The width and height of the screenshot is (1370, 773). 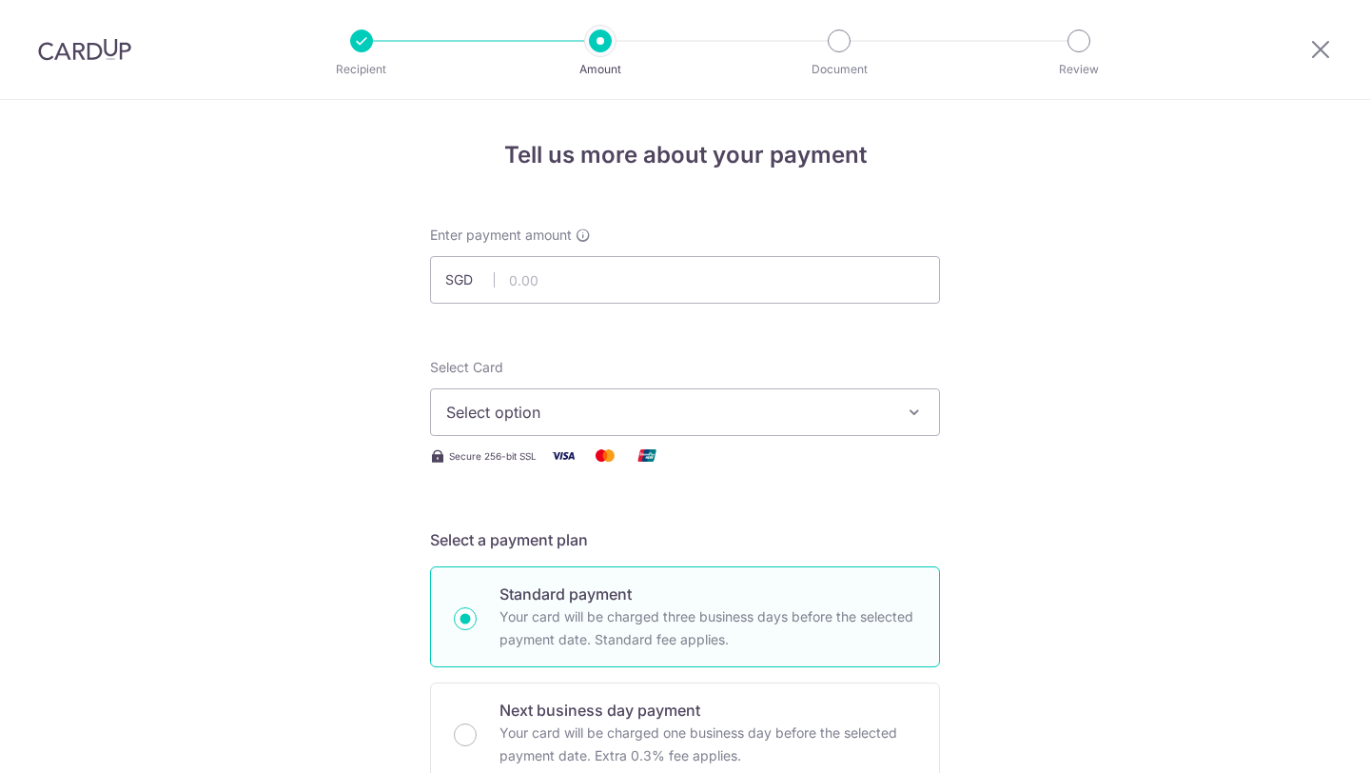 What do you see at coordinates (470, 280) in the screenshot?
I see `span: SGD` at bounding box center [470, 280].